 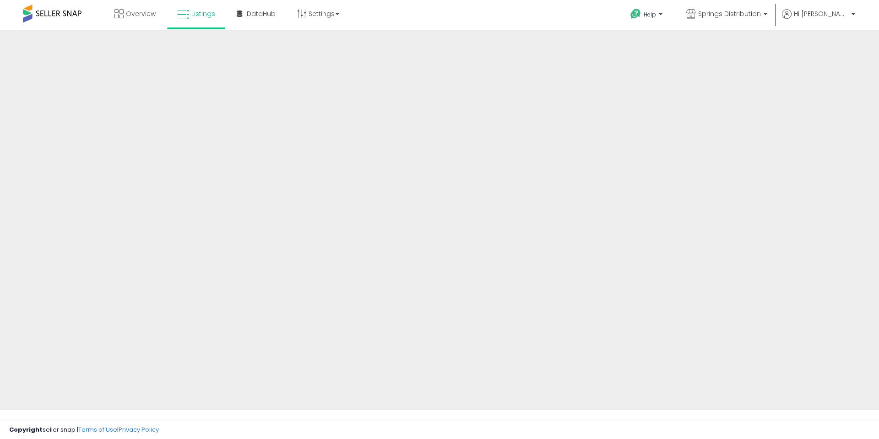 I want to click on span: Springs Distribution, so click(x=729, y=14).